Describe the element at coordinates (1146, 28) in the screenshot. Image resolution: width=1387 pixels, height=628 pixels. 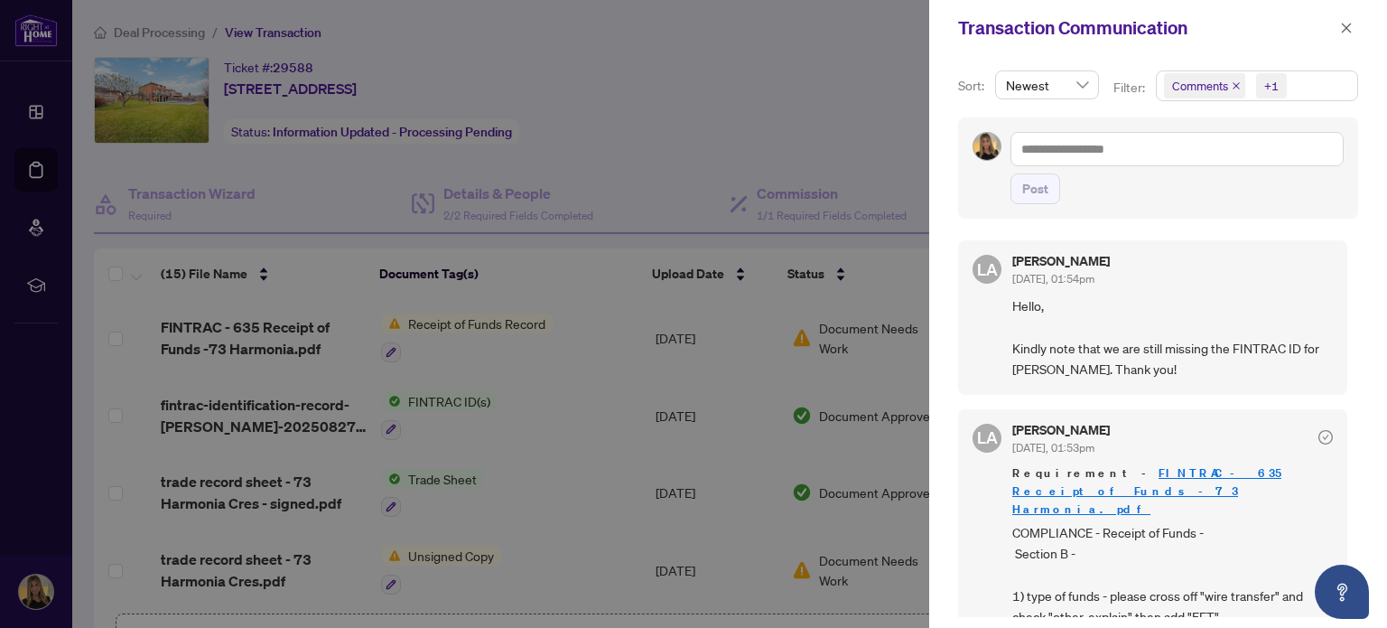
I see `div: Transaction Communication` at that location.